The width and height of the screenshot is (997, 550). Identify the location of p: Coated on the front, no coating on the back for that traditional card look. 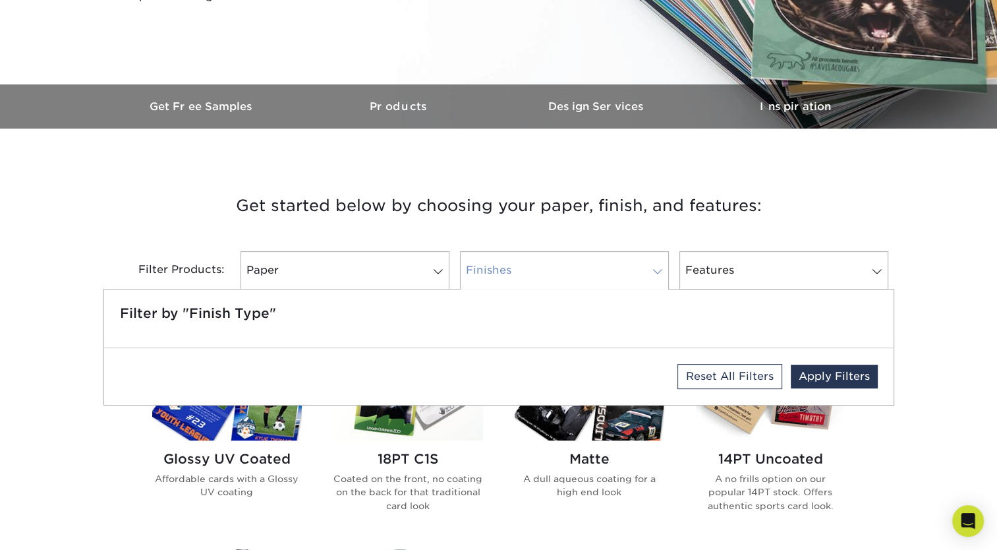
(408, 492).